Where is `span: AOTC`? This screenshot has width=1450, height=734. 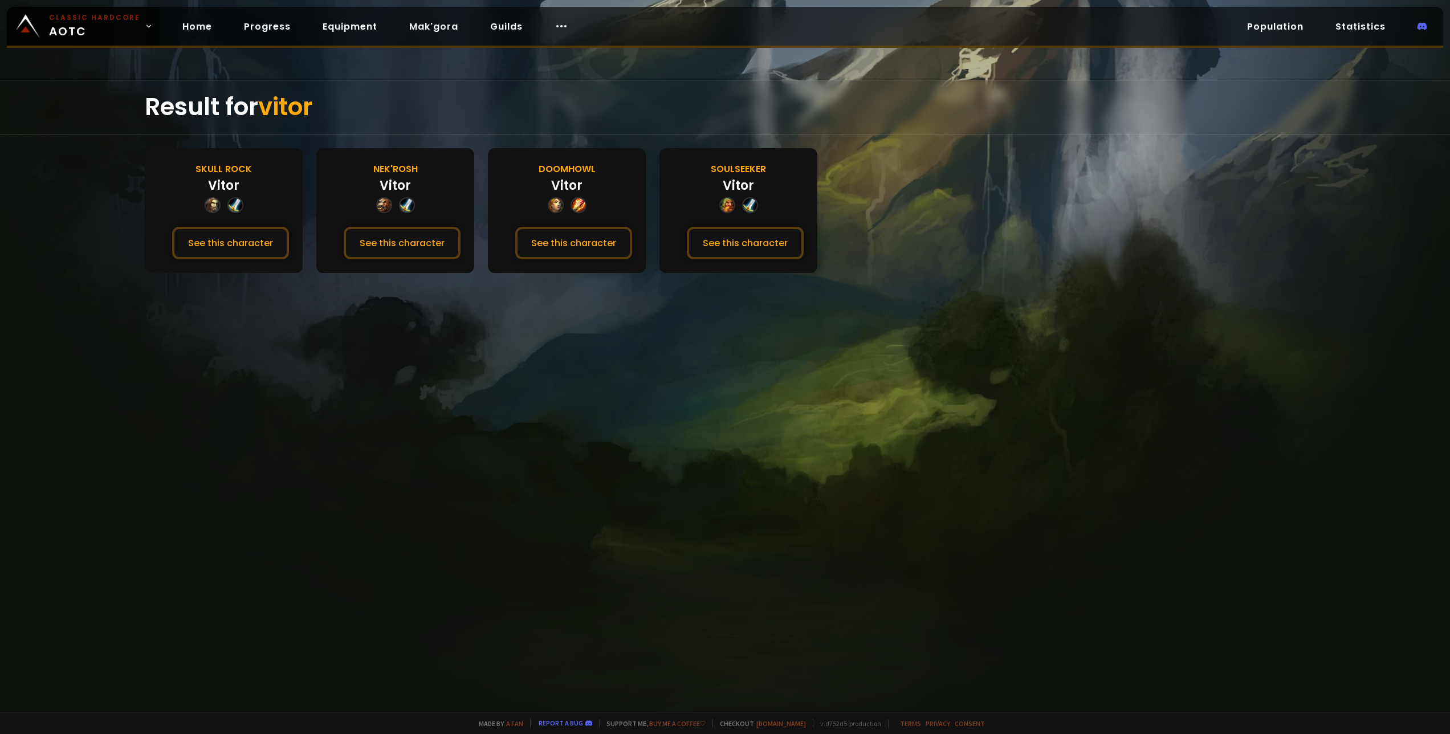
span: AOTC is located at coordinates (95, 26).